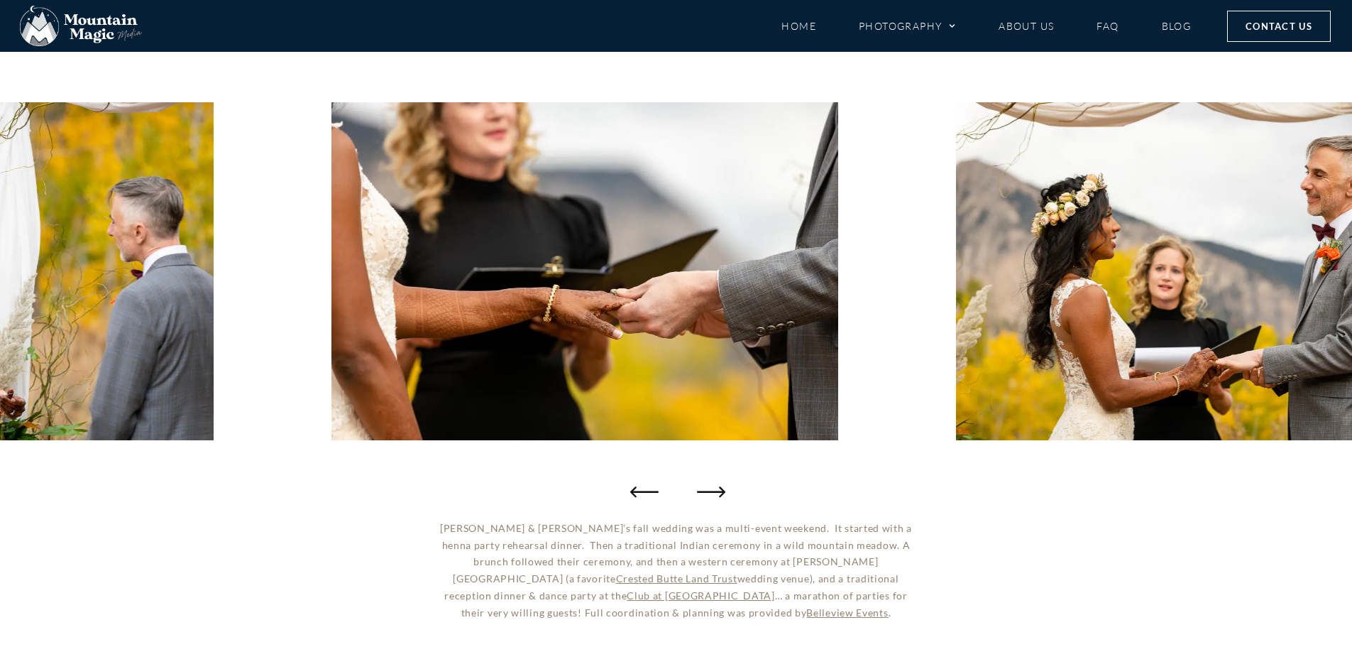 This screenshot has width=1352, height=647. Describe the element at coordinates (709, 491) in the screenshot. I see `div: Next slide` at that location.